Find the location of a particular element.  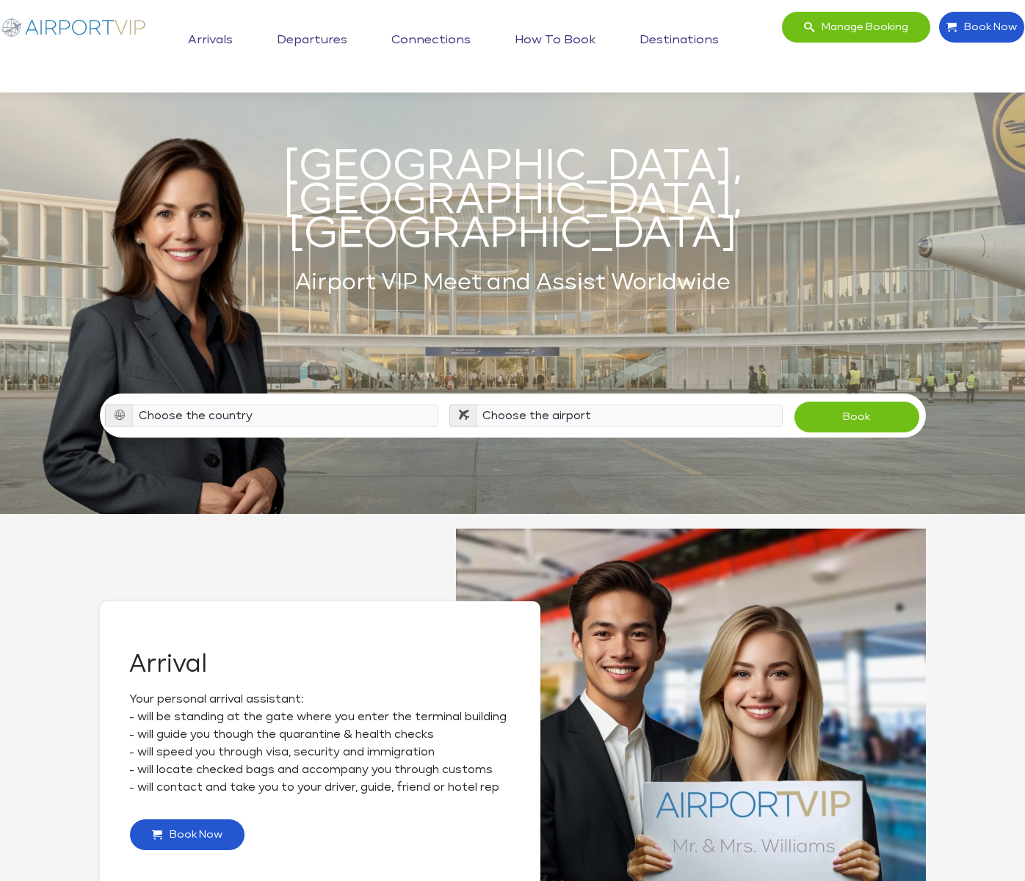

a: How to book is located at coordinates (555, 40).